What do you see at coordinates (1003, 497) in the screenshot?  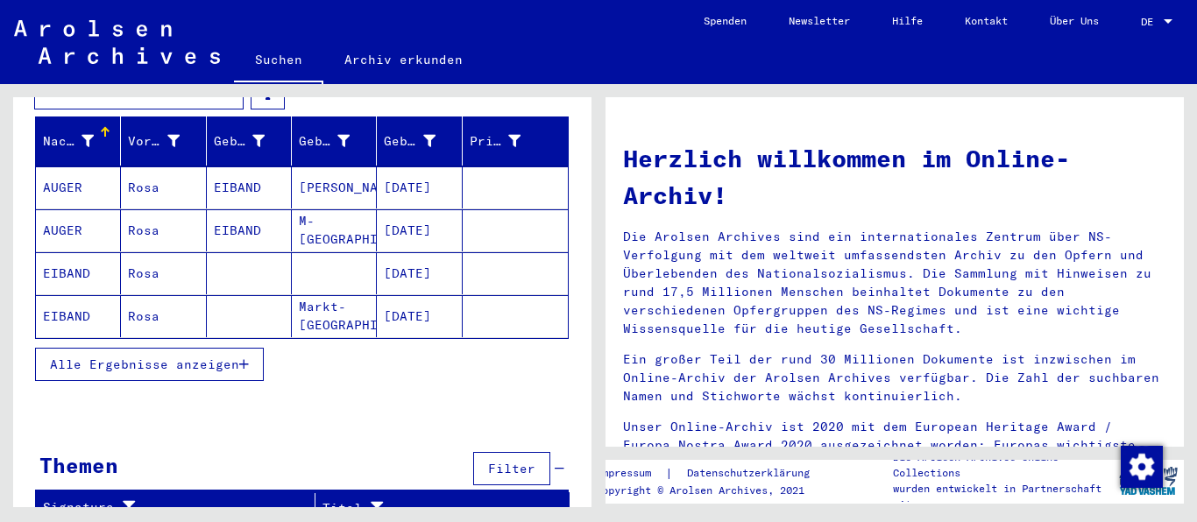 I see `p: wurden entwickelt in Partnerschaft mit` at bounding box center [1003, 497].